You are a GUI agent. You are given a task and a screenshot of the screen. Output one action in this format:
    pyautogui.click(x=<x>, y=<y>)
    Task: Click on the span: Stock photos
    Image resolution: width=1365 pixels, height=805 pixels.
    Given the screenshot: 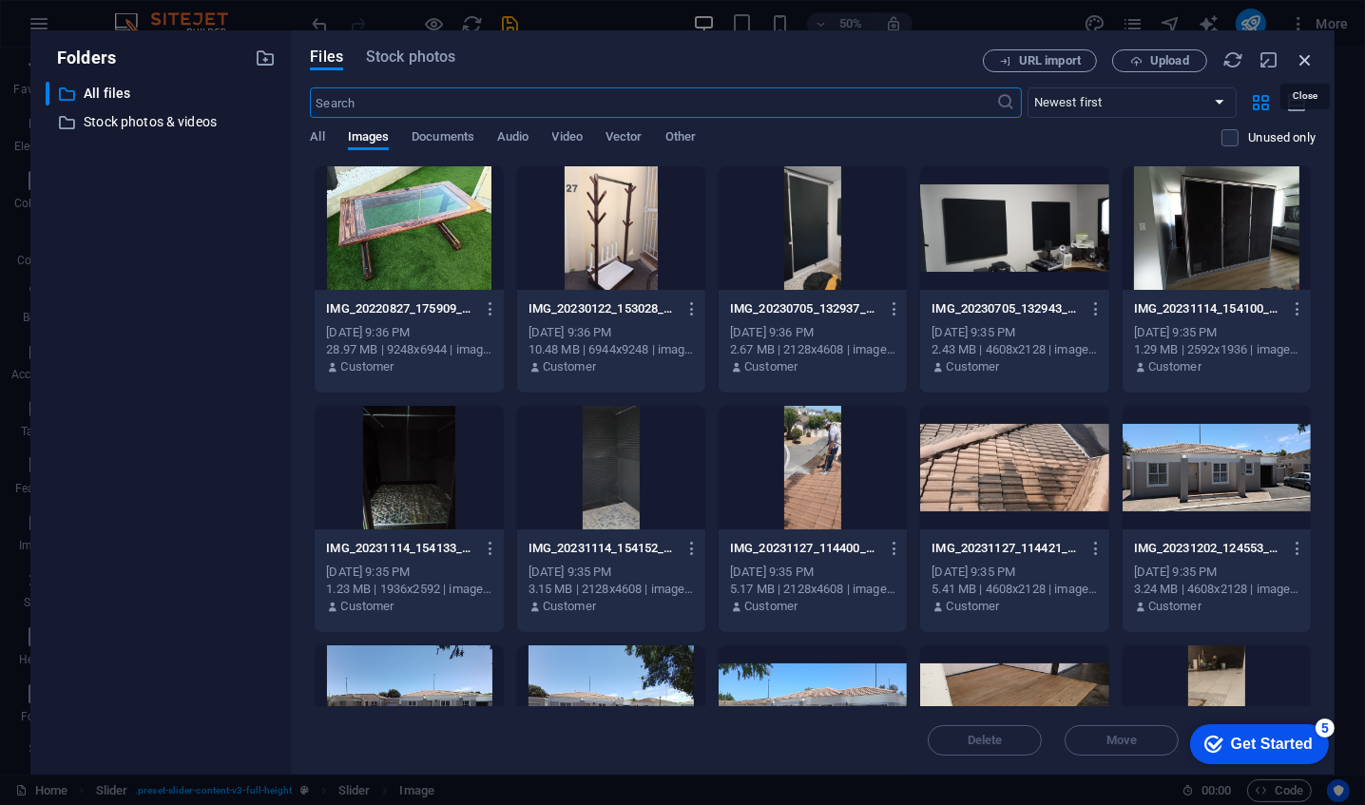 What is the action you would take?
    pyautogui.click(x=411, y=57)
    